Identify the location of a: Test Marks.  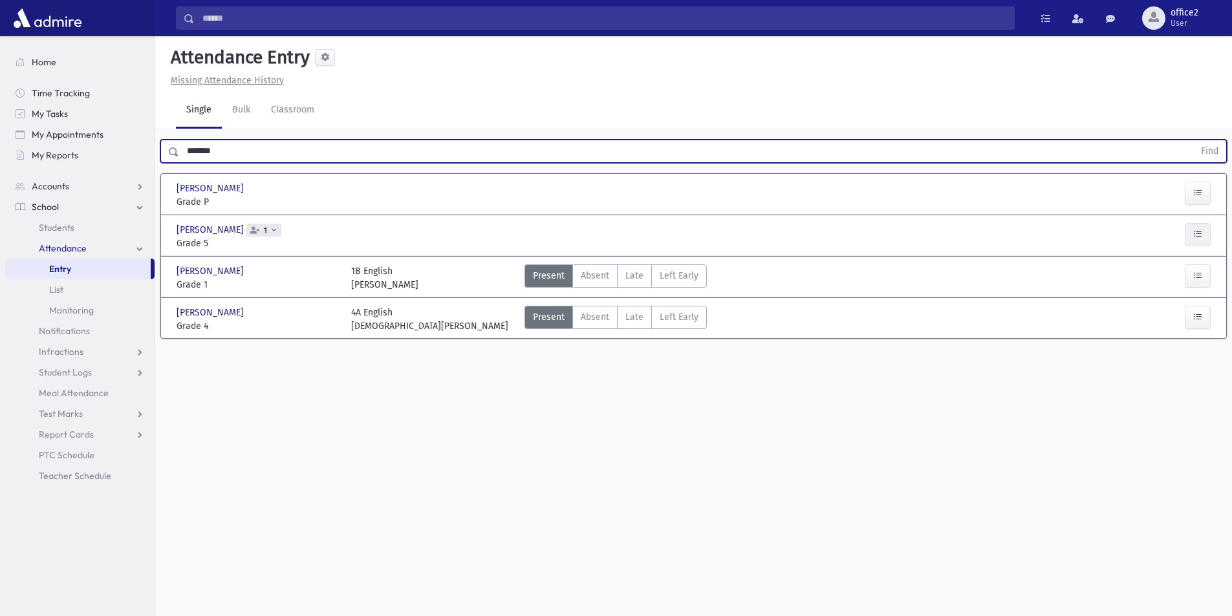
(80, 414).